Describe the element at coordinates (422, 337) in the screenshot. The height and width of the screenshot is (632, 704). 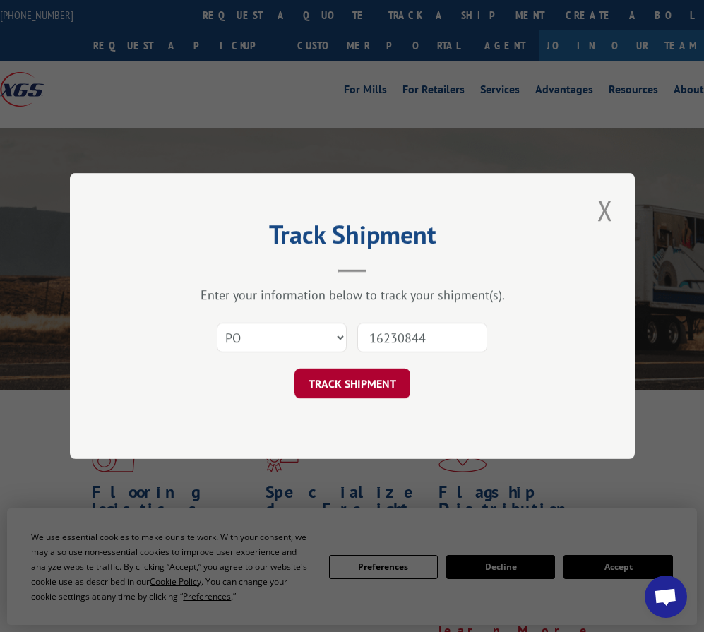
I see `input: Number(s)` at that location.